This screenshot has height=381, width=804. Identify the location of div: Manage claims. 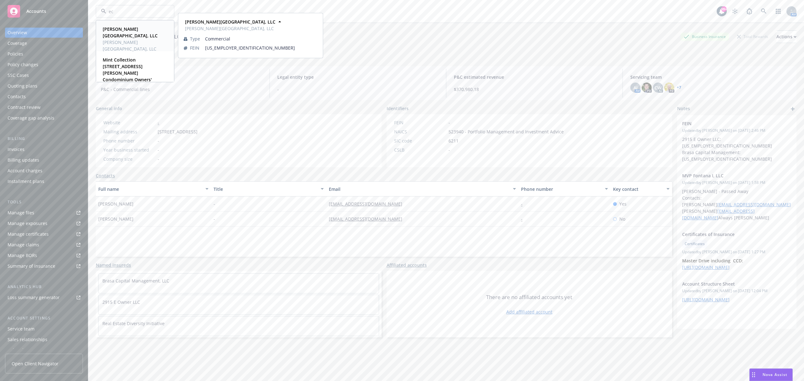
(23, 245).